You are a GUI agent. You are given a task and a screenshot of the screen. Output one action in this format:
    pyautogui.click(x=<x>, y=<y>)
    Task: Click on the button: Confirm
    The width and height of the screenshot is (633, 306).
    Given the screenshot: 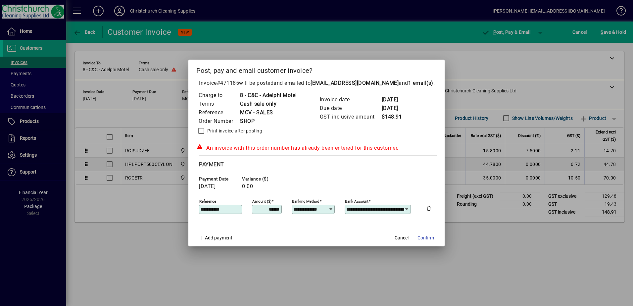 What is the action you would take?
    pyautogui.click(x=426, y=238)
    